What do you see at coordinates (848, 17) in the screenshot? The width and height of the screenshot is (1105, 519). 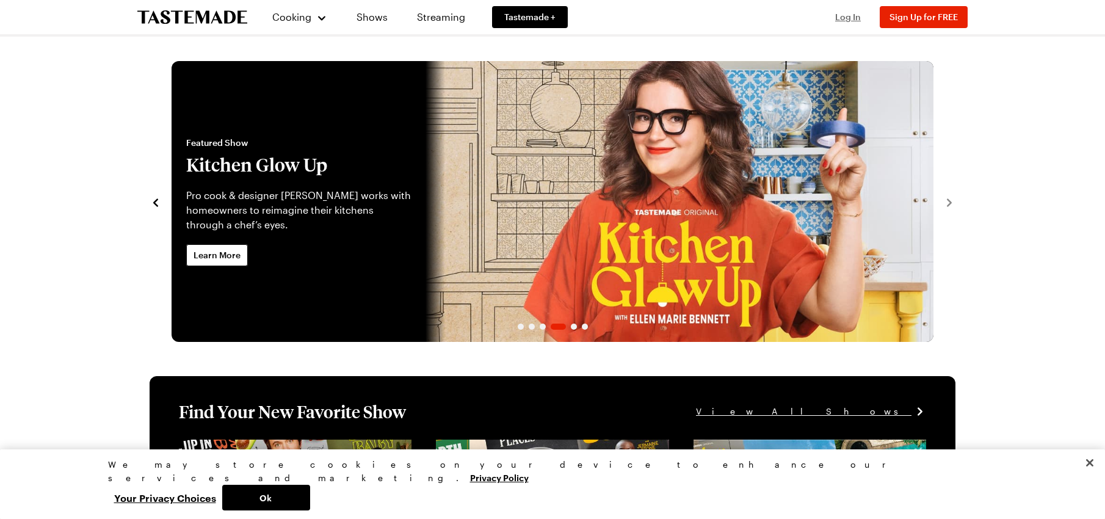 I see `button: Log In` at bounding box center [848, 17].